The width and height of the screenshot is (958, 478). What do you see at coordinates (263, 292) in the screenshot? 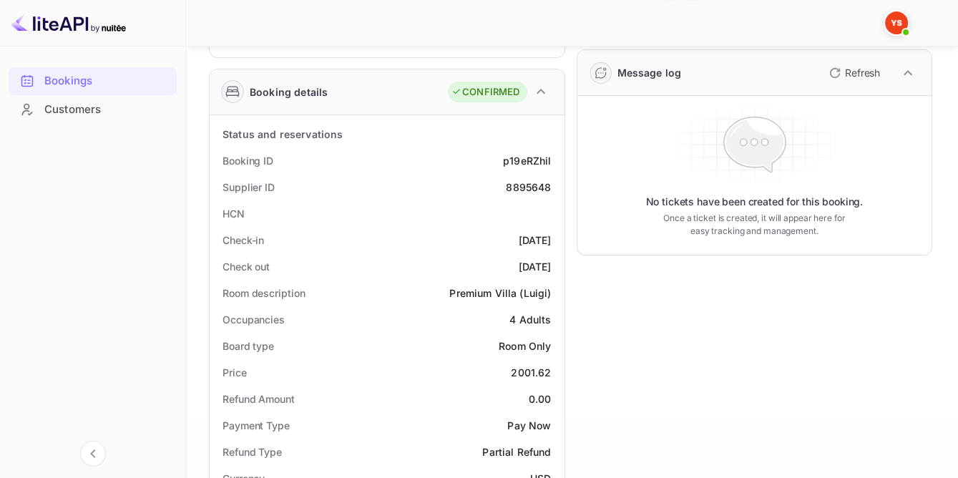
I see `div: Room description` at bounding box center [263, 292].